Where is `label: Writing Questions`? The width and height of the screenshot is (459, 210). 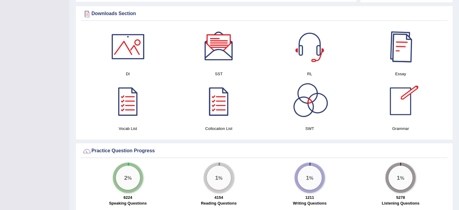
label: Writing Questions is located at coordinates (310, 203).